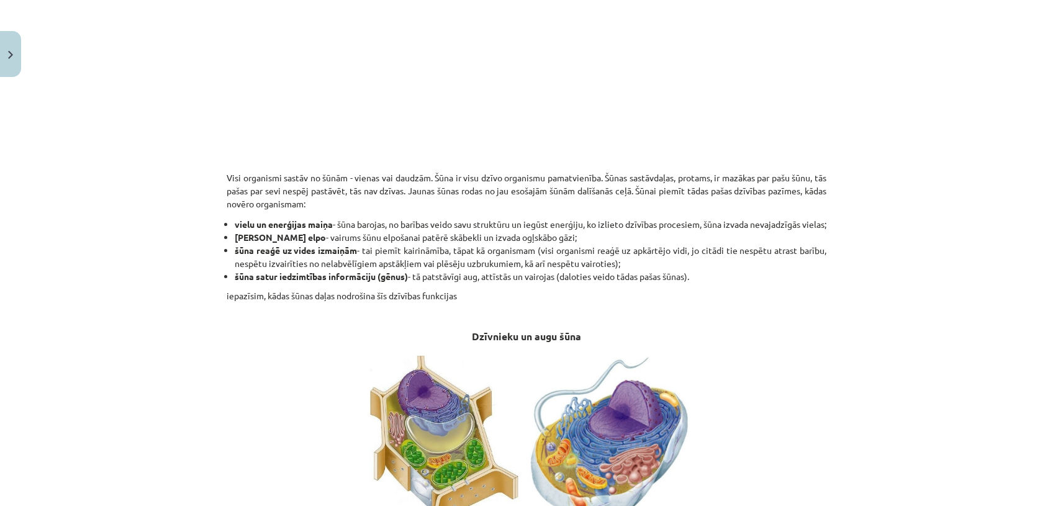 The image size is (1053, 506). What do you see at coordinates (530, 257) in the screenshot?
I see `li: - tai piemīt kairināmība, tāpat kā organismam (visi organismi reaģē uz apkārtējo vidi, jo citādi ...` at bounding box center [530, 257].